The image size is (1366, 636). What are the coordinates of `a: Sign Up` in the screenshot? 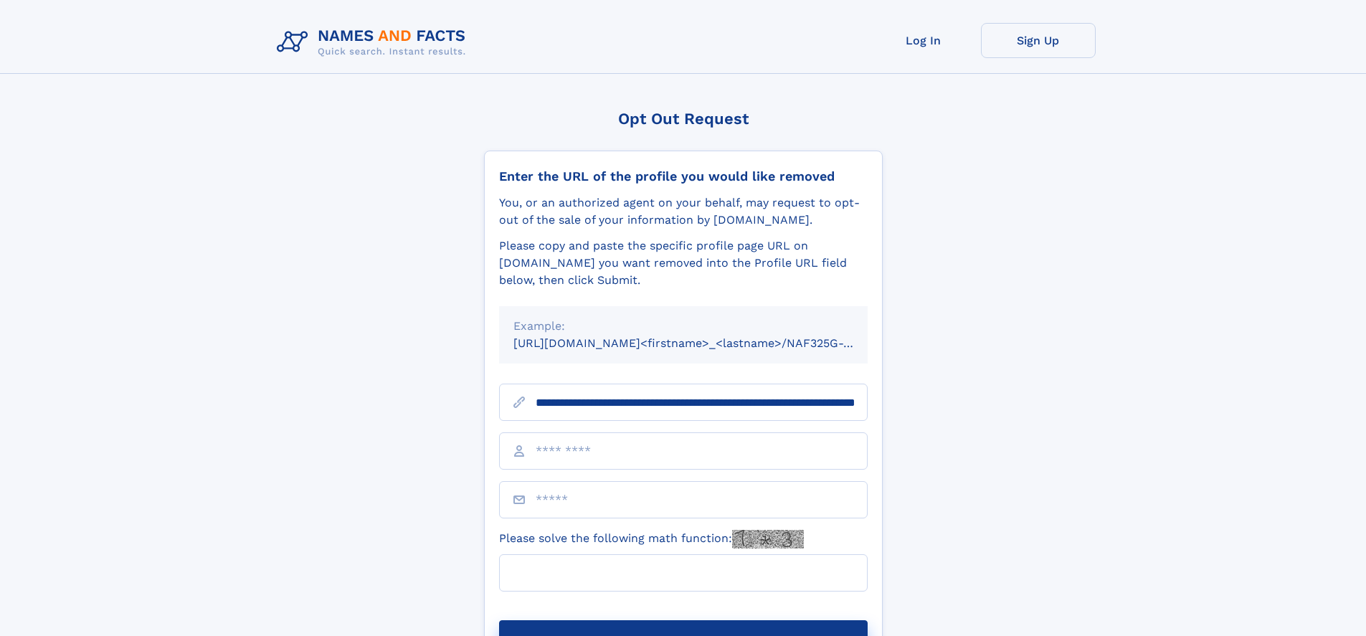 It's located at (1038, 40).